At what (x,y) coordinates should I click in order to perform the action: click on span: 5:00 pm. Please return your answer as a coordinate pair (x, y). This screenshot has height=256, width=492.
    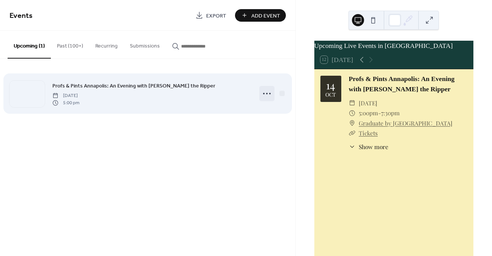
    Looking at the image, I should click on (66, 103).